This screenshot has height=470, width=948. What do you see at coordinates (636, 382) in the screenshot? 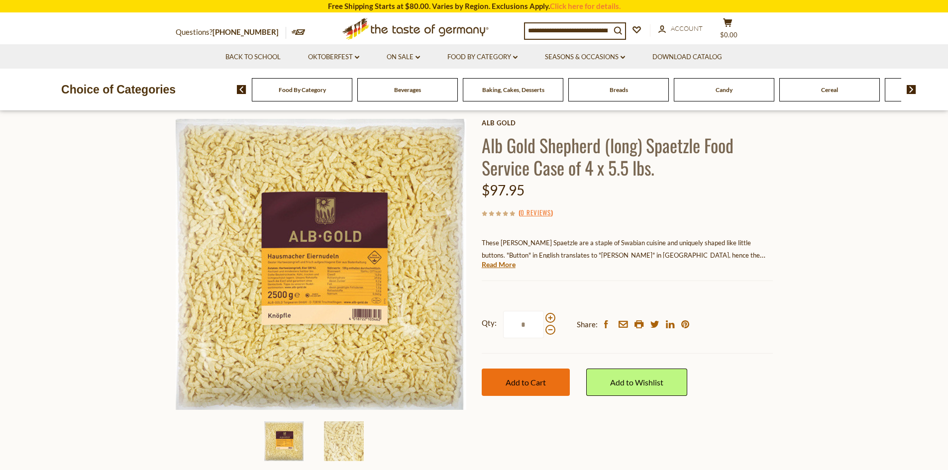
I see `a: Add to Wishlist` at bounding box center [636, 382].